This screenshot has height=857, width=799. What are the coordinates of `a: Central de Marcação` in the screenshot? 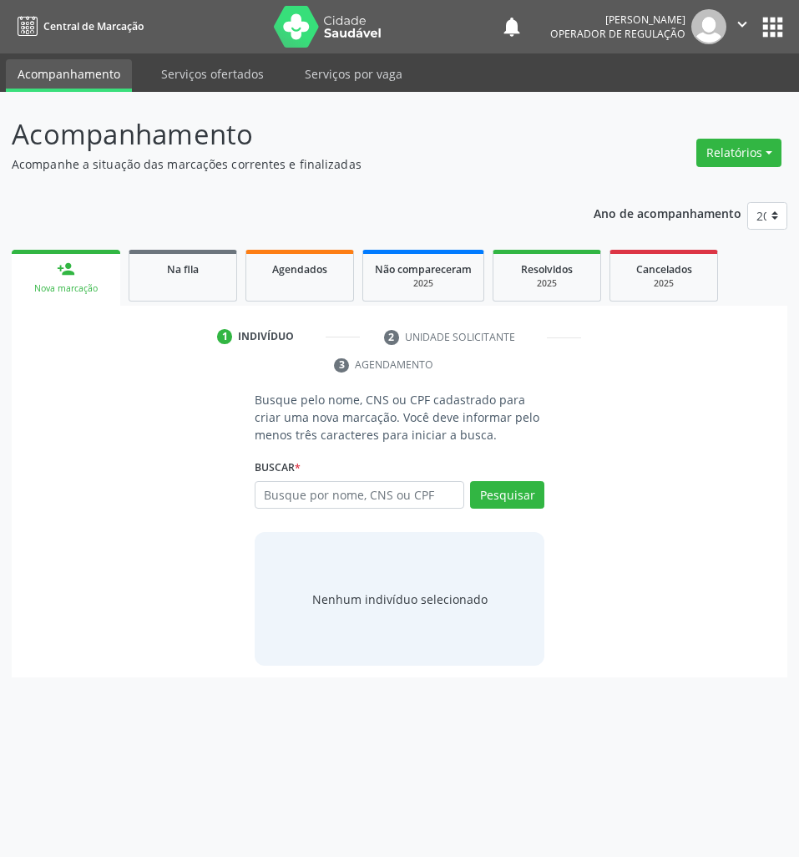 It's located at (78, 26).